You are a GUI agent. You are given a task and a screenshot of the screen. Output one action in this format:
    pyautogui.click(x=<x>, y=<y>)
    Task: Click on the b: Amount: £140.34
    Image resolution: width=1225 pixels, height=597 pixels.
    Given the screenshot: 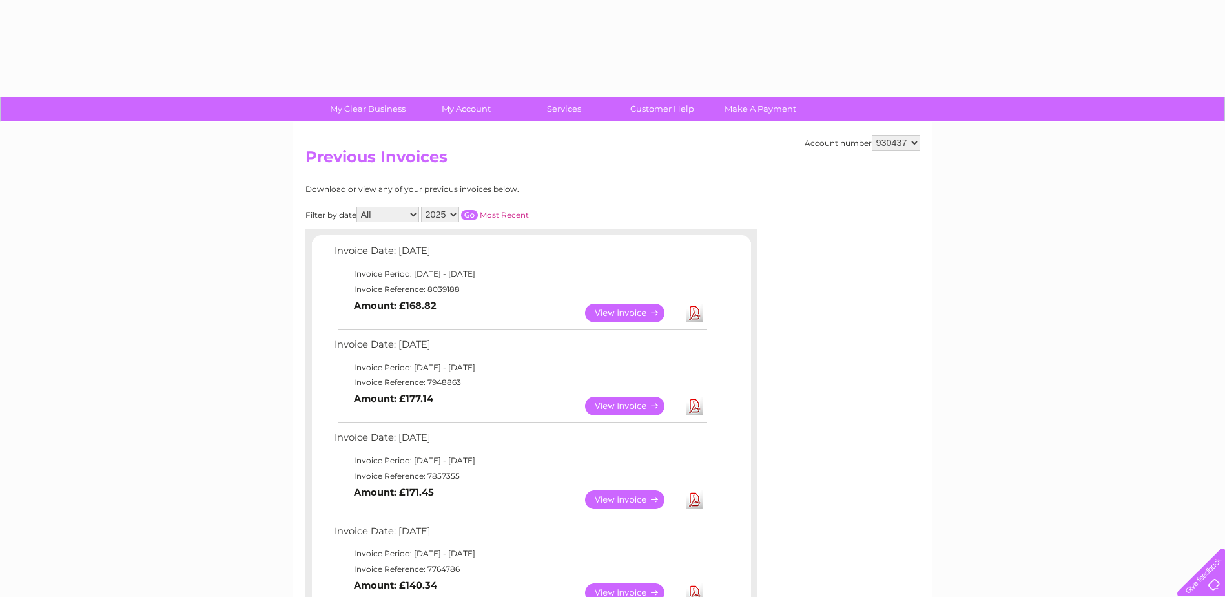 What is the action you would take?
    pyautogui.click(x=395, y=585)
    